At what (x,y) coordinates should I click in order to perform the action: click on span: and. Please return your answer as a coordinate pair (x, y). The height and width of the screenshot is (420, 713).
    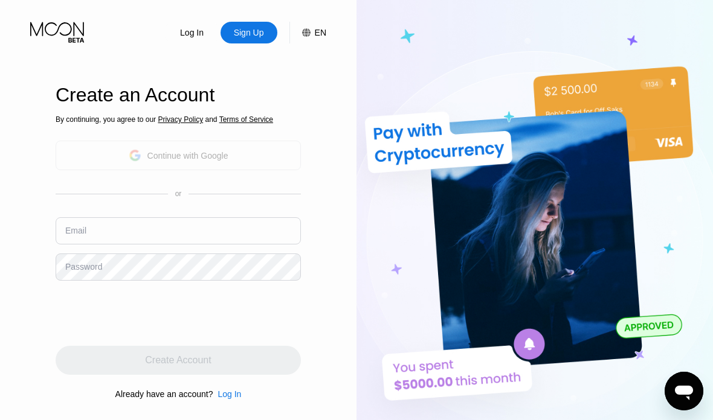
    Looking at the image, I should click on (211, 120).